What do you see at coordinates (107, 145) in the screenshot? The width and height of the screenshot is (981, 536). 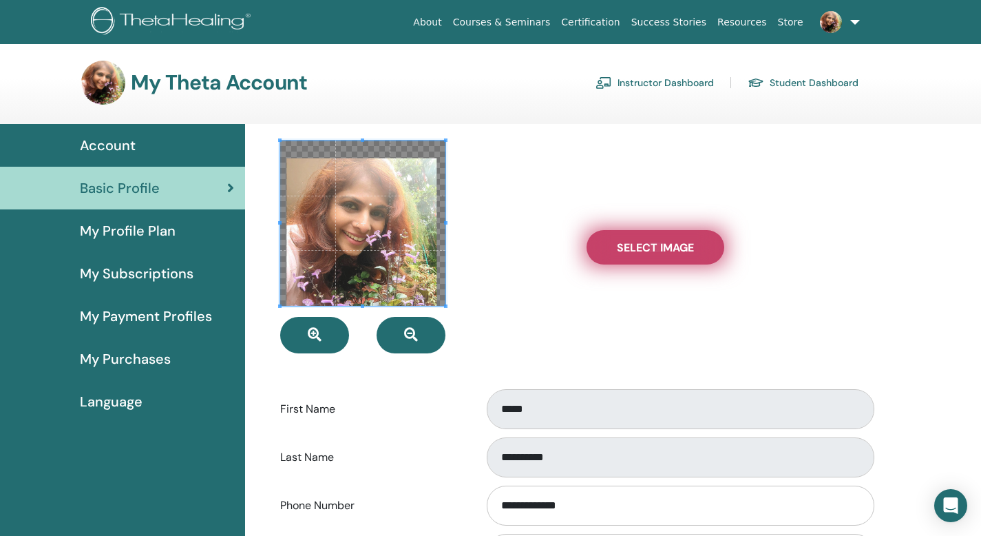 I see `span: Account` at bounding box center [107, 145].